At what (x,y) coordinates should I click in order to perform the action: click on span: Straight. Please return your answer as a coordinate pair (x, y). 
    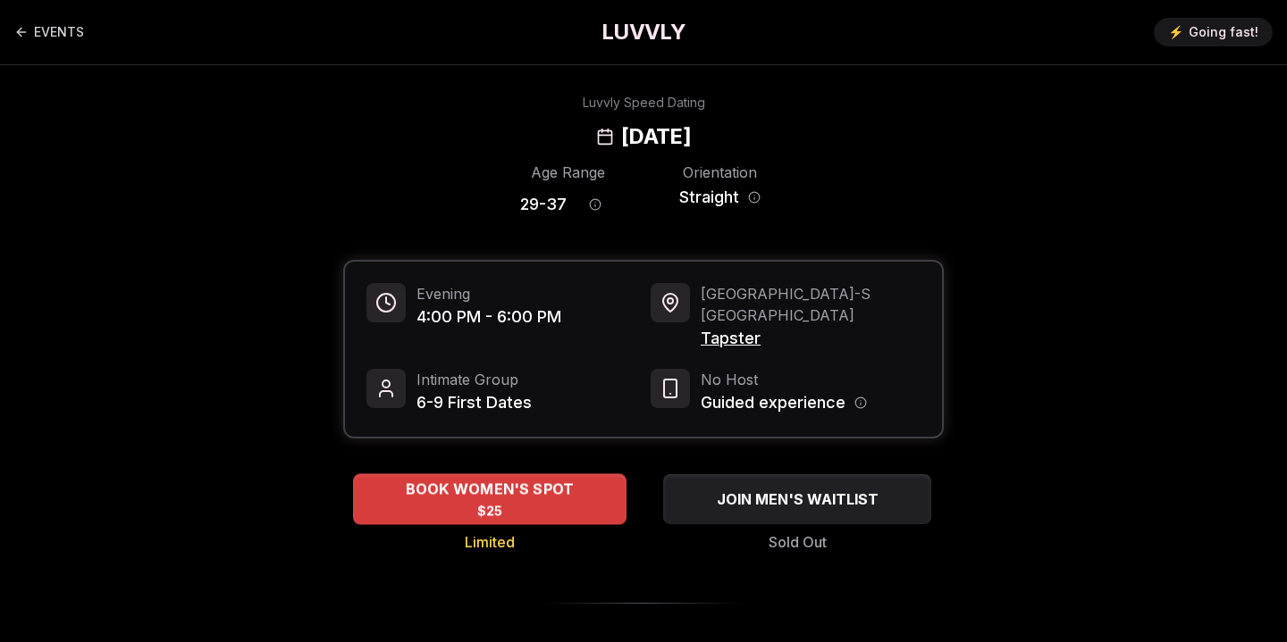
    Looking at the image, I should click on (709, 197).